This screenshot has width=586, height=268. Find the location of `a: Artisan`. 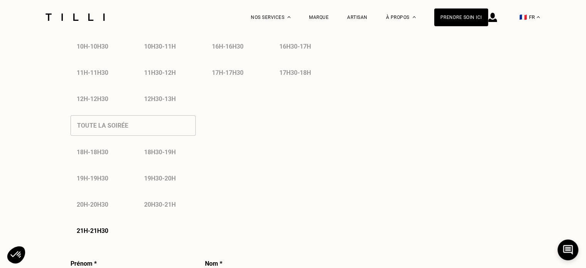

a: Artisan is located at coordinates (357, 17).